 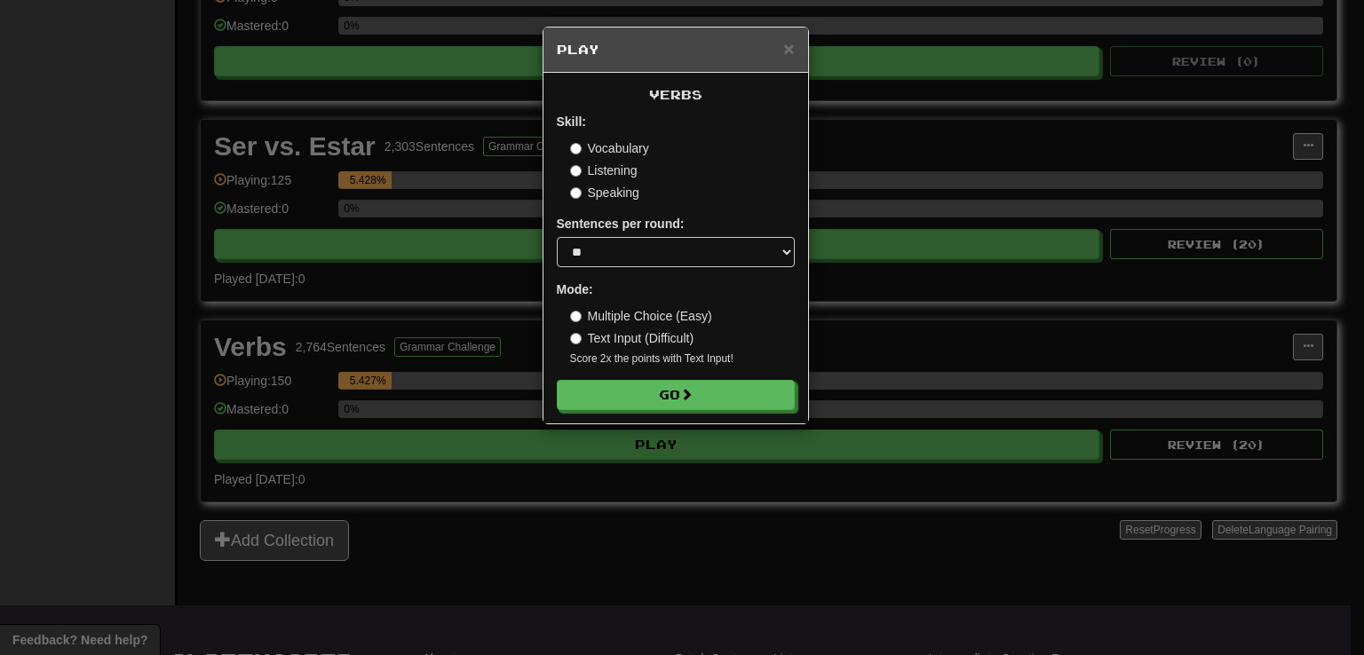 What do you see at coordinates (575, 316) in the screenshot?
I see `input: Multiple Choice (Easy)` at bounding box center [575, 316].